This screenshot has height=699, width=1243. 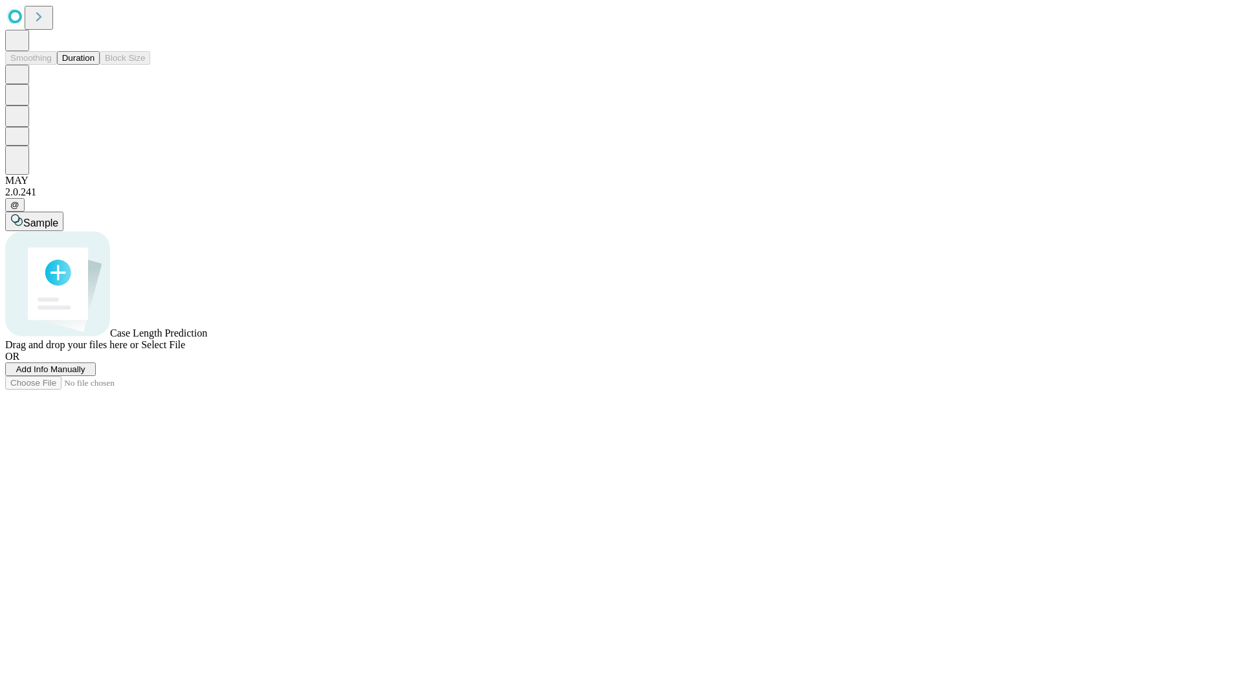 What do you see at coordinates (163, 344) in the screenshot?
I see `span: Select File` at bounding box center [163, 344].